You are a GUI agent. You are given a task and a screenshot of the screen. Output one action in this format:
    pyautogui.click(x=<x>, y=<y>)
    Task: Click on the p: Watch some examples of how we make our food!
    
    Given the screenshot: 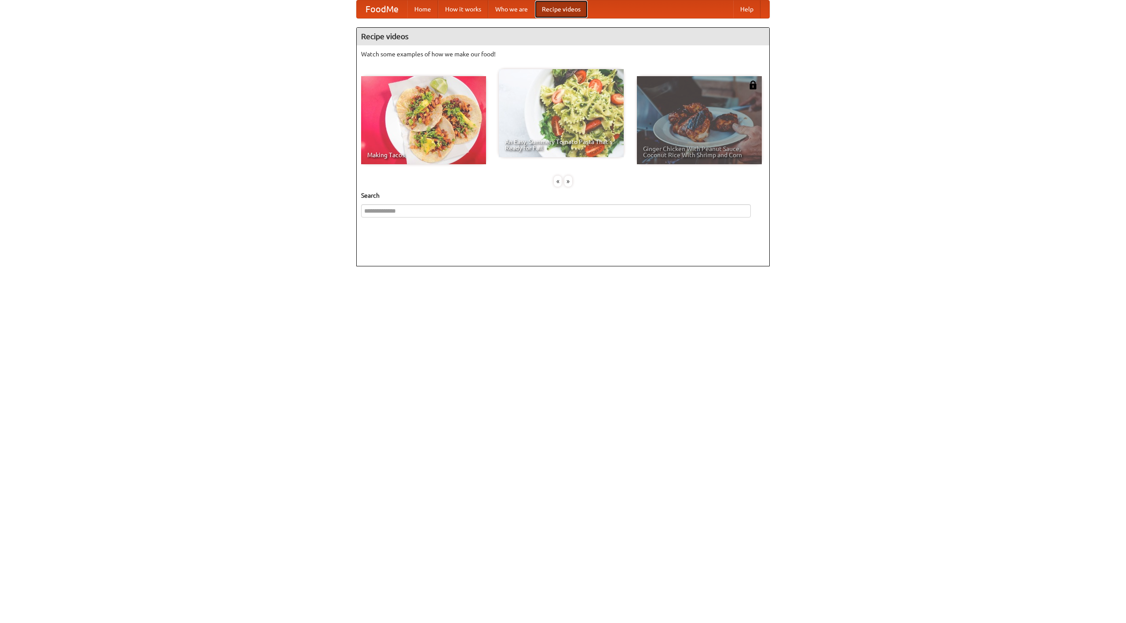 What is the action you would take?
    pyautogui.click(x=563, y=54)
    